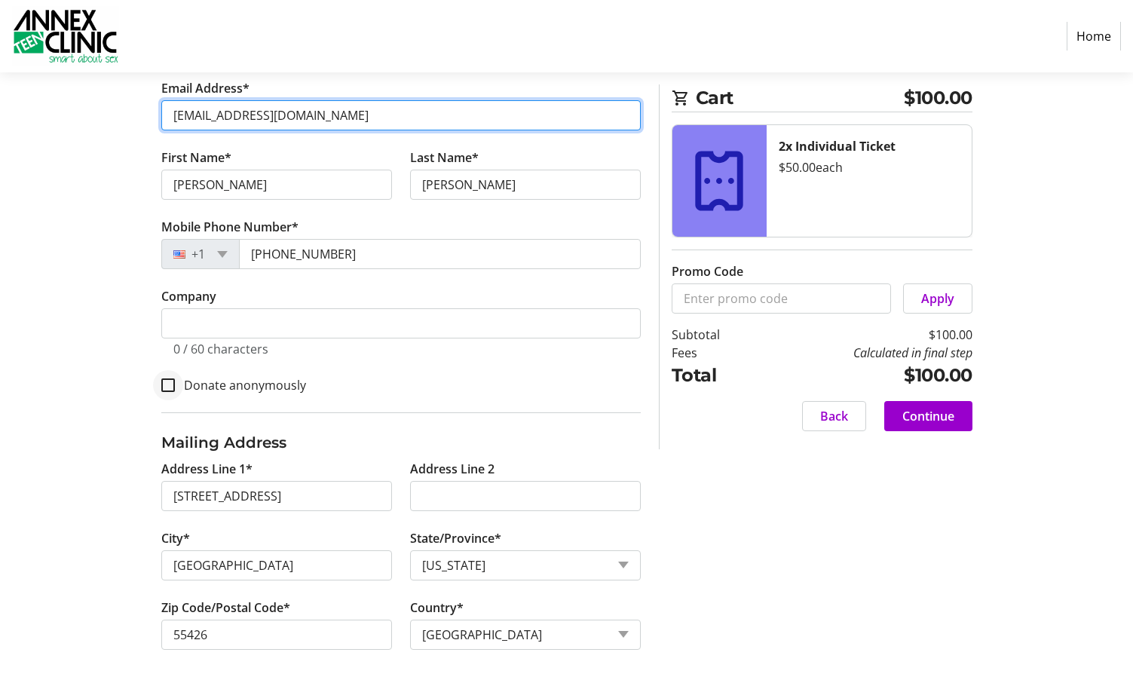 Image resolution: width=1133 pixels, height=686 pixels. Describe the element at coordinates (444, 158) in the screenshot. I see `label: Last Name*` at that location.